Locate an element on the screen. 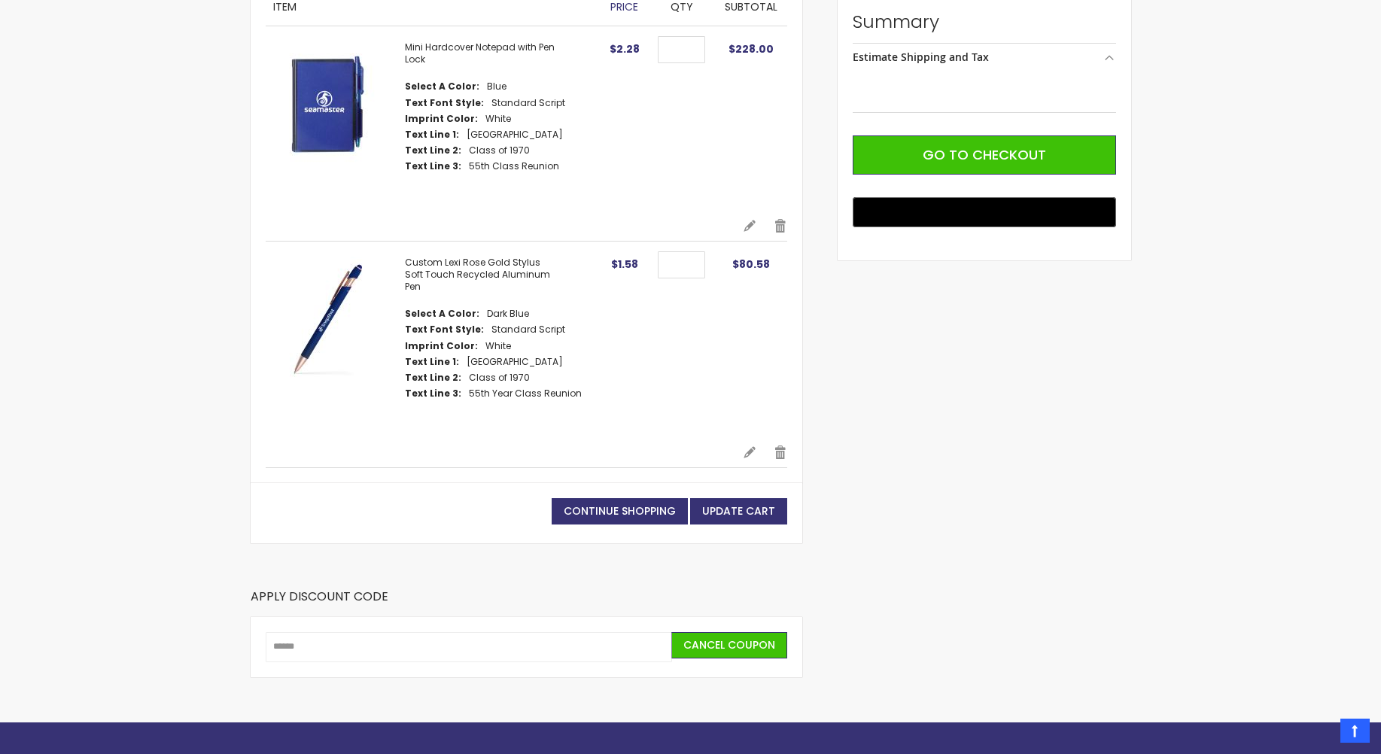 The width and height of the screenshot is (1381, 754). span: $228.00 is located at coordinates (751, 49).